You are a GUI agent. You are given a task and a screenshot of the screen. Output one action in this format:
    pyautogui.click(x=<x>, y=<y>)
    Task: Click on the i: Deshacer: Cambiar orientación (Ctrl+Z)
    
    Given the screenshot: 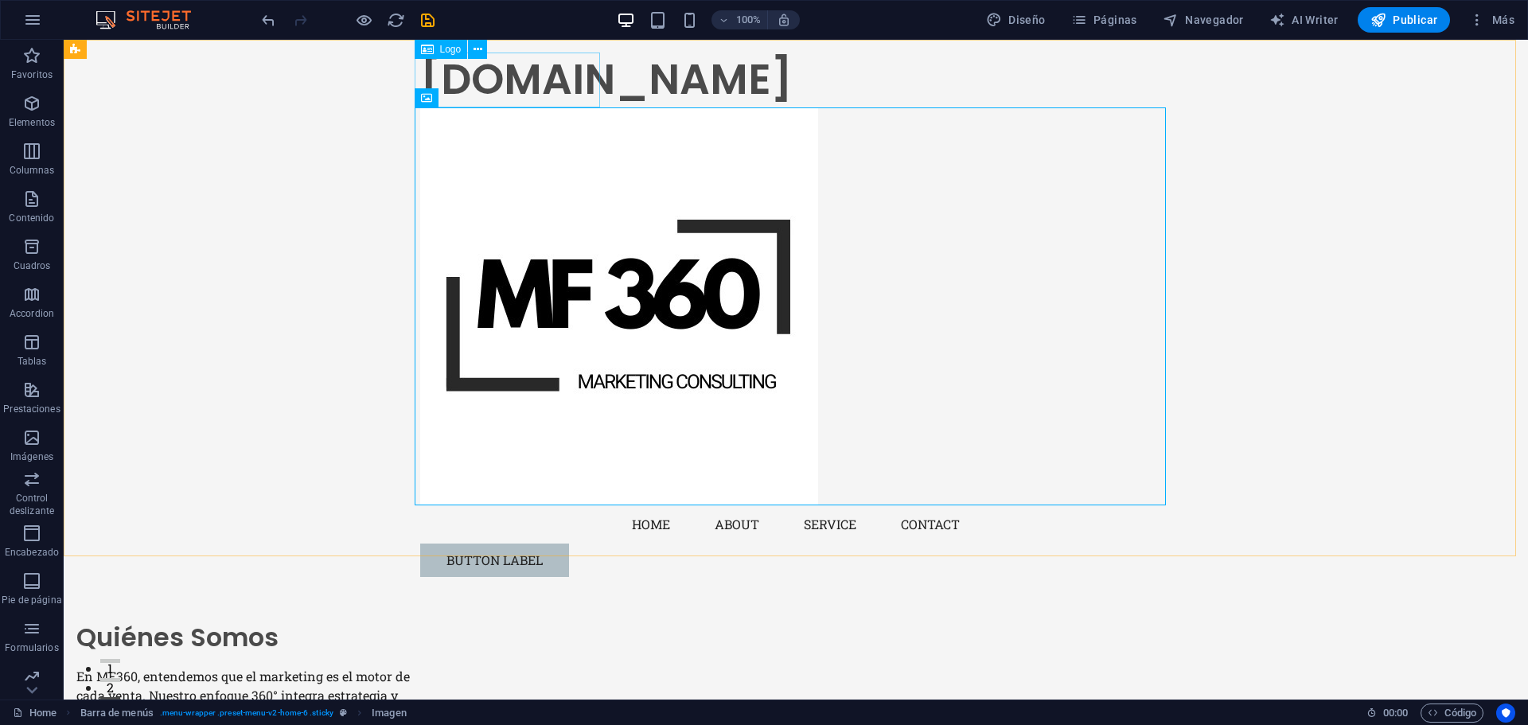 What is the action you would take?
    pyautogui.click(x=268, y=20)
    